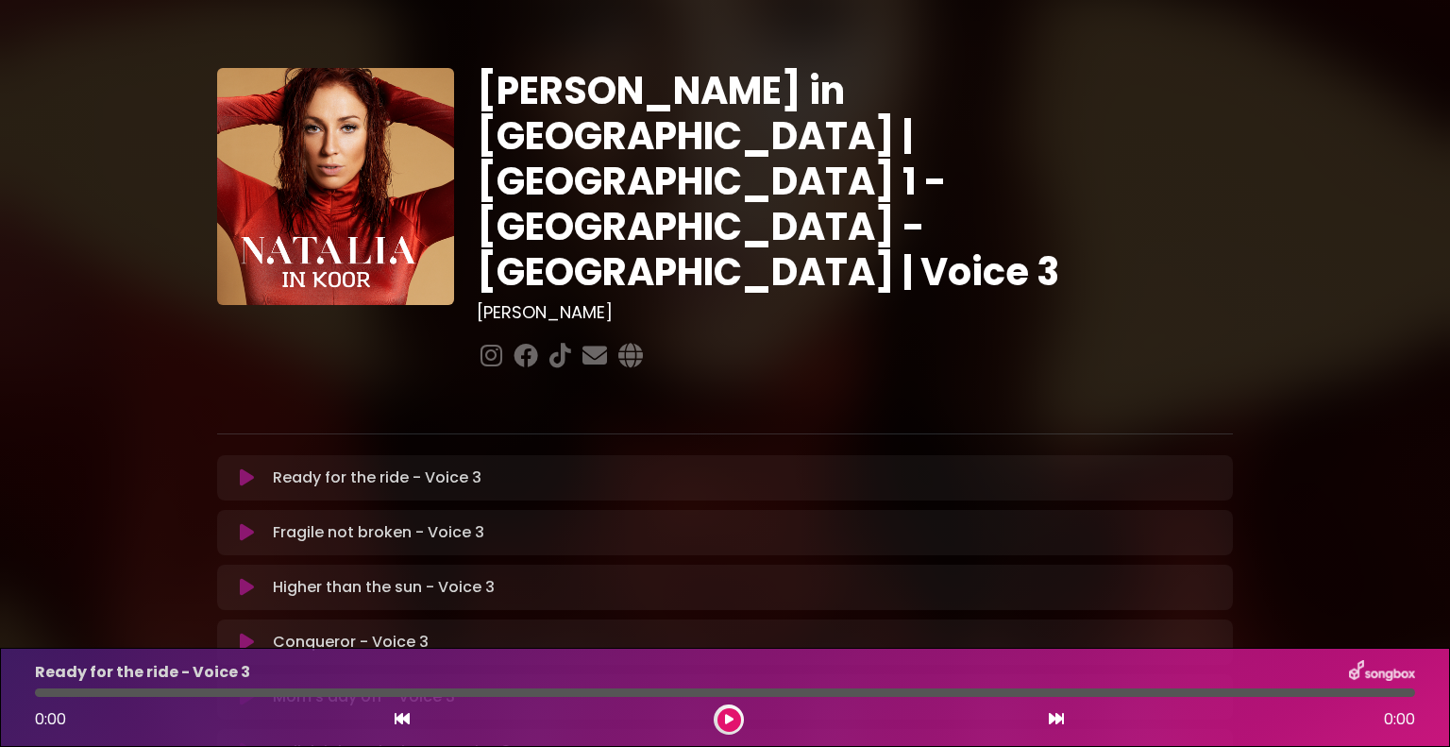 This screenshot has height=747, width=1450. I want to click on p: Higher than the sun - Voice 3, so click(383, 587).